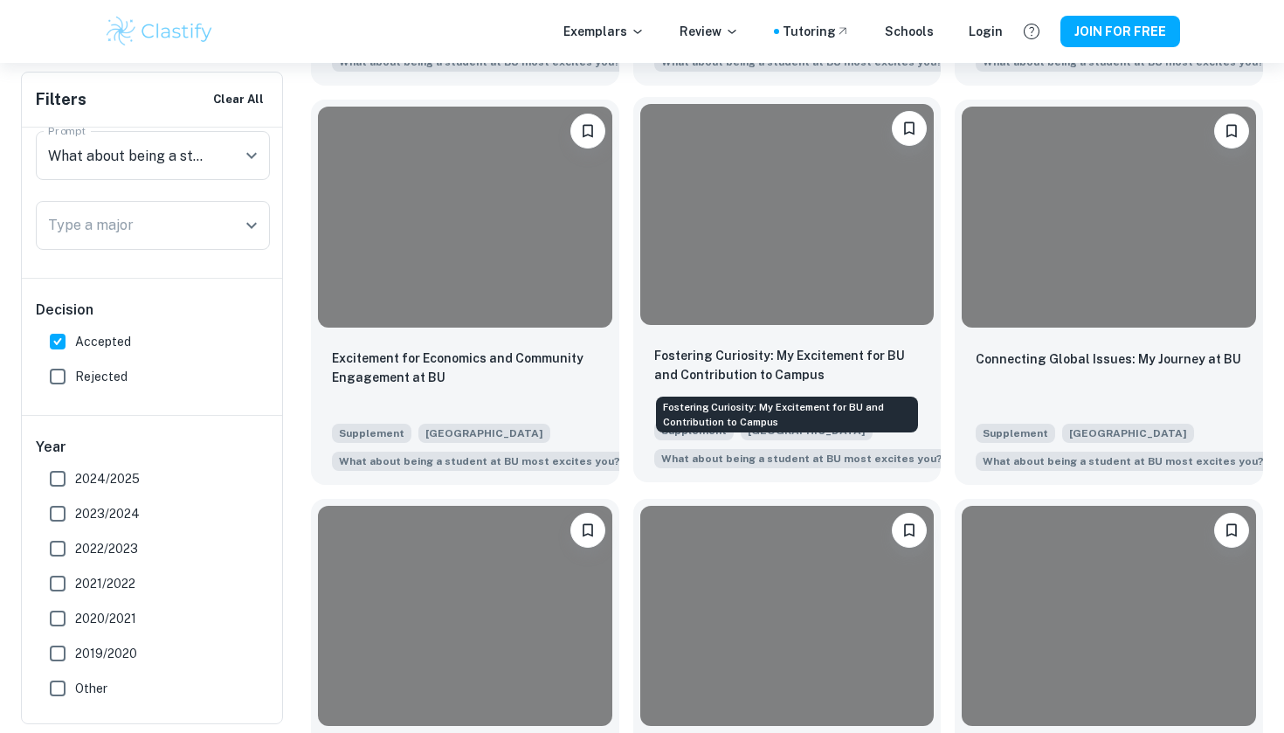 The height and width of the screenshot is (733, 1284). What do you see at coordinates (107, 479) in the screenshot?
I see `span: 2024/2025` at bounding box center [107, 479].